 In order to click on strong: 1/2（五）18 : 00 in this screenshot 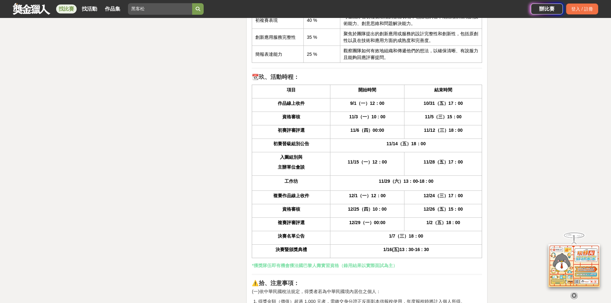, I will do `click(443, 223)`.